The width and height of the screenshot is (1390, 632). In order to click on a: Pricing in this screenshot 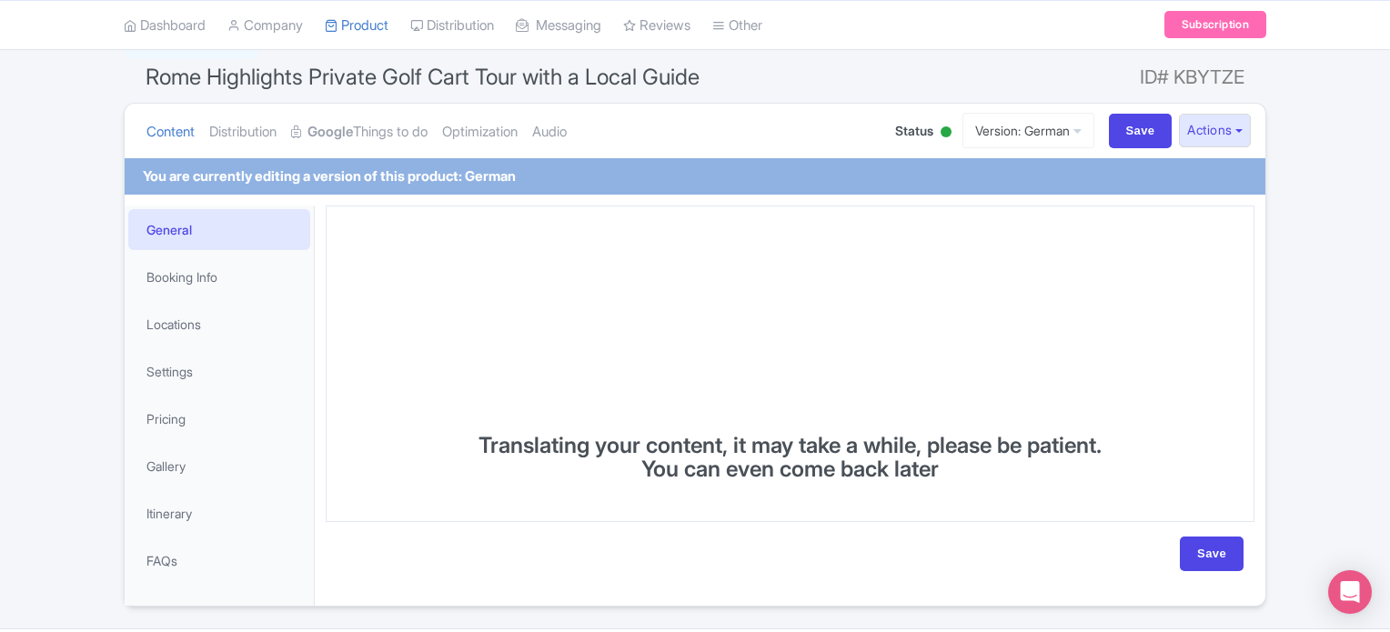, I will do `click(219, 419)`.